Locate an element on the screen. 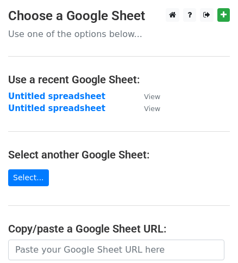 The width and height of the screenshot is (238, 263). input: Paste your Google Sheet URL here is located at coordinates (116, 250).